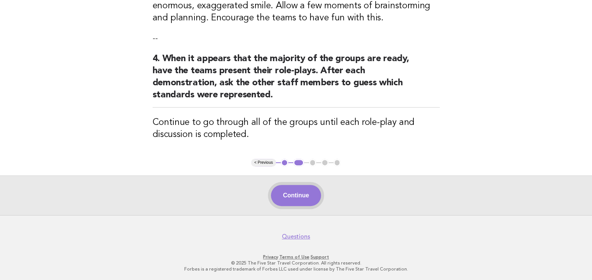  I want to click on button: 2, so click(299, 162).